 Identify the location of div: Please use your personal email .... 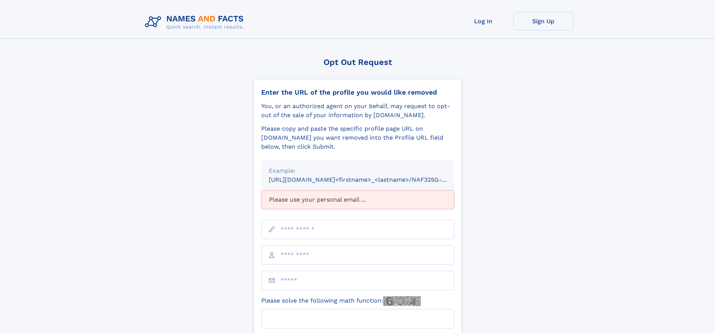
(358, 200).